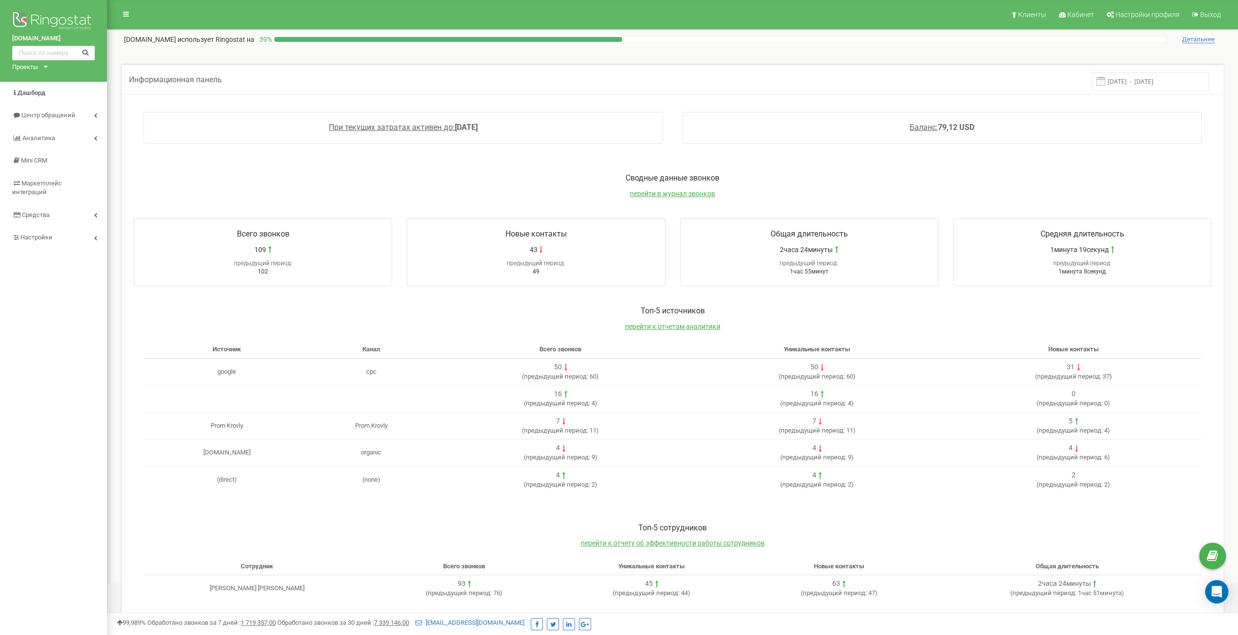 The width and height of the screenshot is (1238, 635). I want to click on span: Информационная панель, so click(175, 79).